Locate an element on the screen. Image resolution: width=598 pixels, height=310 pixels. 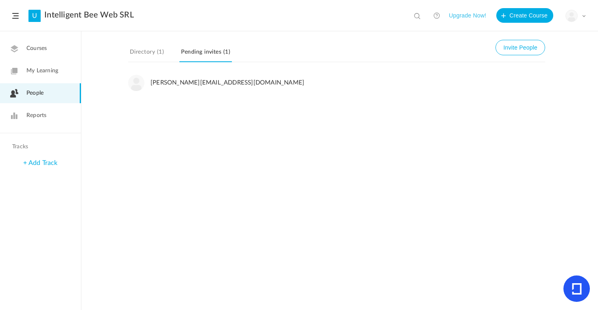
a: U is located at coordinates (35, 16).